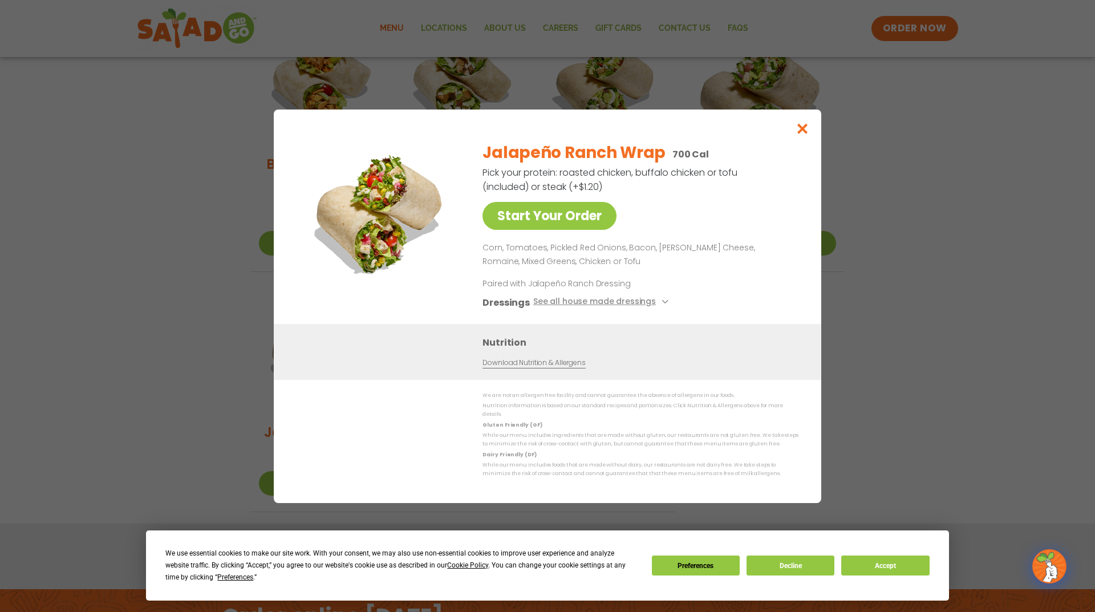 The width and height of the screenshot is (1095, 612). What do you see at coordinates (696, 565) in the screenshot?
I see `button: Preferences` at bounding box center [696, 565].